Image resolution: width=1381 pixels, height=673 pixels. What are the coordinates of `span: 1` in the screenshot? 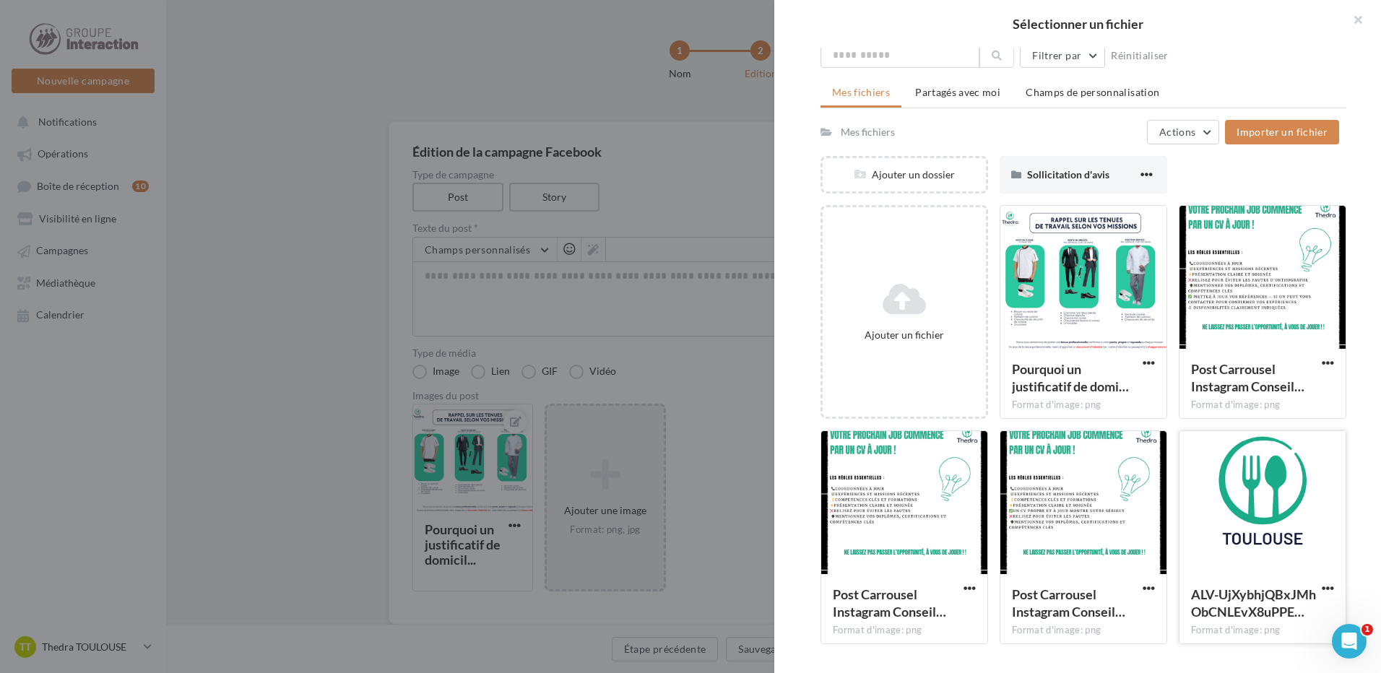 It's located at (1367, 630).